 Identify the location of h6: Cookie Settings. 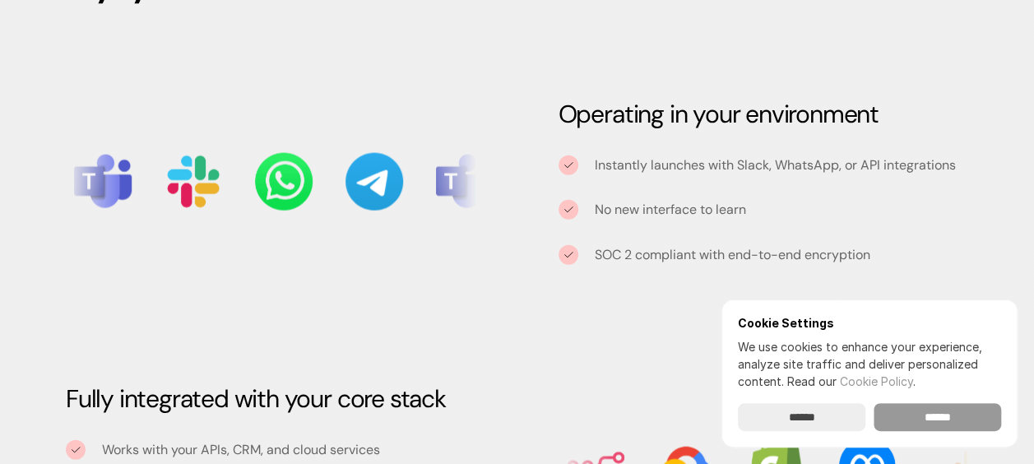
(869, 322).